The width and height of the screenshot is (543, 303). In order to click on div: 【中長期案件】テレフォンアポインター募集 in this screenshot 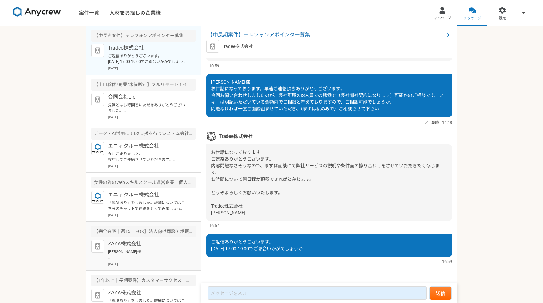, I will do `click(143, 36)`.